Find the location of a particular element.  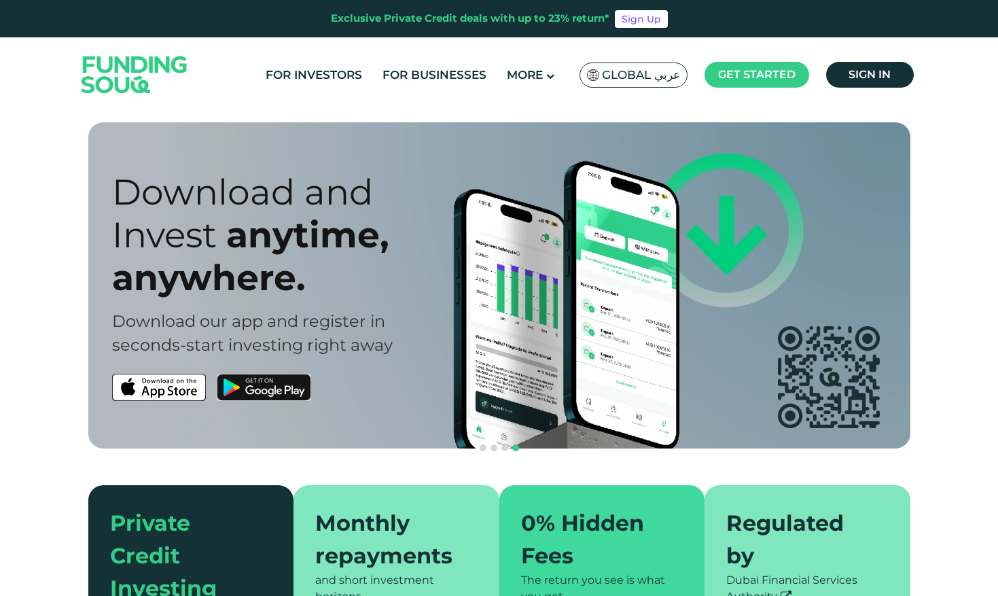

div: Regulated by is located at coordinates (799, 540).